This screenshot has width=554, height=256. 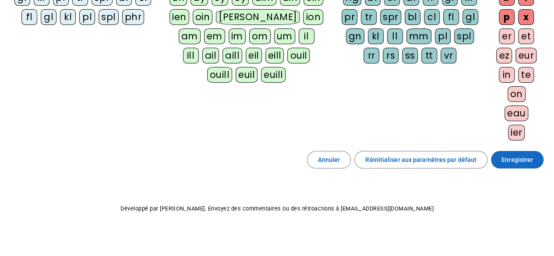 What do you see at coordinates (431, 17) in the screenshot?
I see `div: cl` at bounding box center [431, 17].